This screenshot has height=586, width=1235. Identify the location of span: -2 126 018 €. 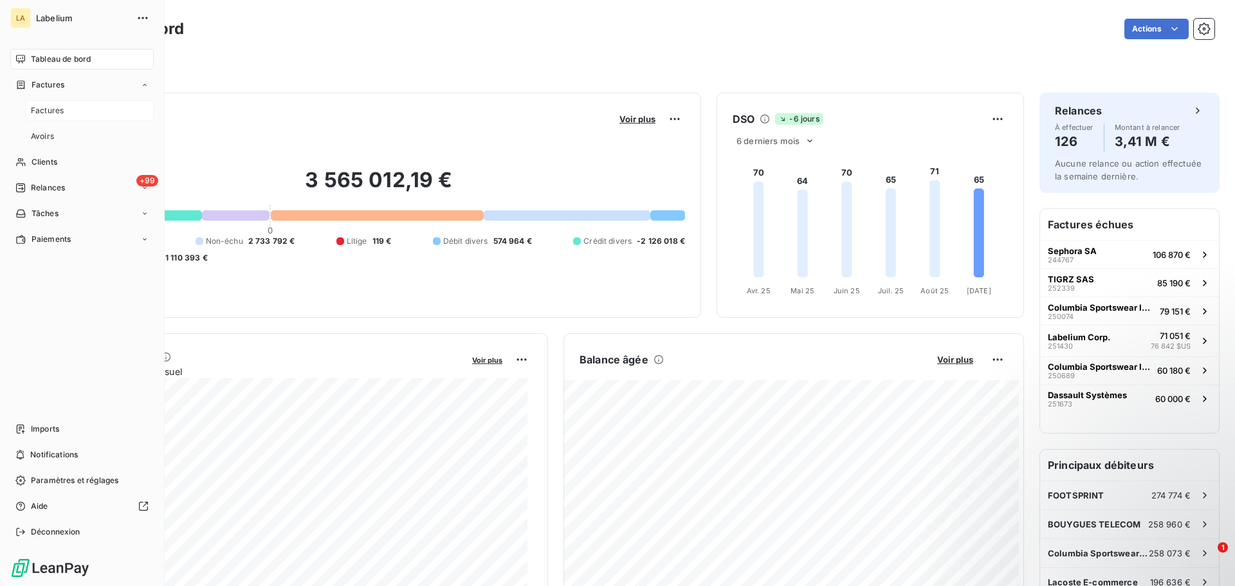
(661, 241).